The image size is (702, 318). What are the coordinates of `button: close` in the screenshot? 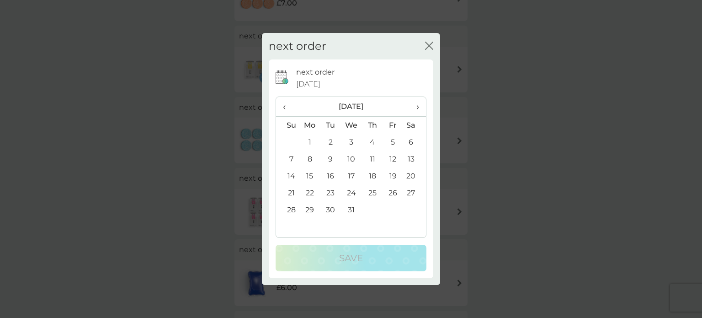 It's located at (429, 46).